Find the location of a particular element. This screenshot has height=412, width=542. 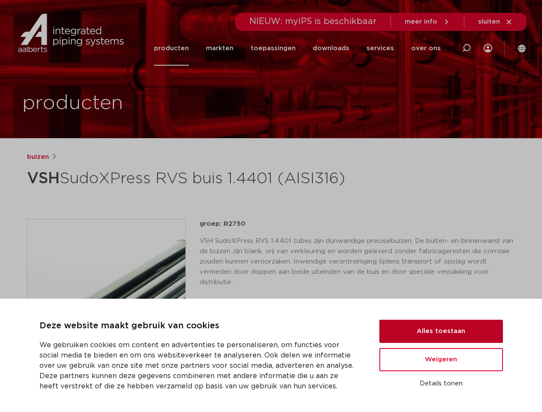

span: meer info is located at coordinates (421, 21).